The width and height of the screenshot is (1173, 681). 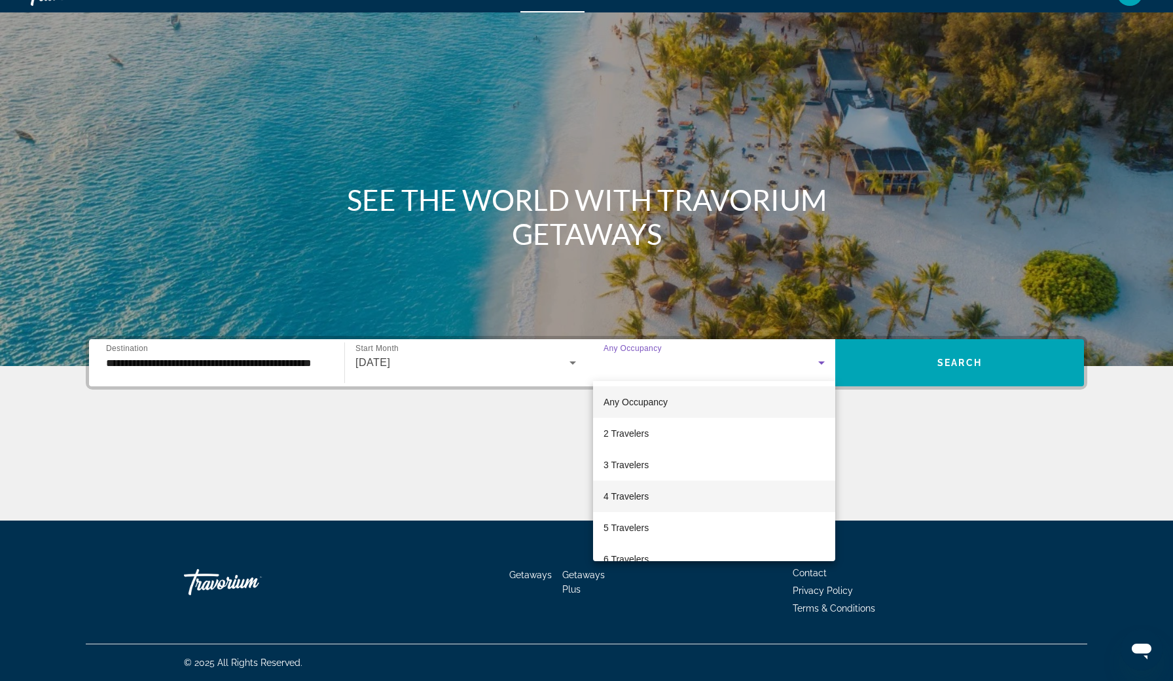 I want to click on span: 3 Travelers, so click(x=626, y=465).